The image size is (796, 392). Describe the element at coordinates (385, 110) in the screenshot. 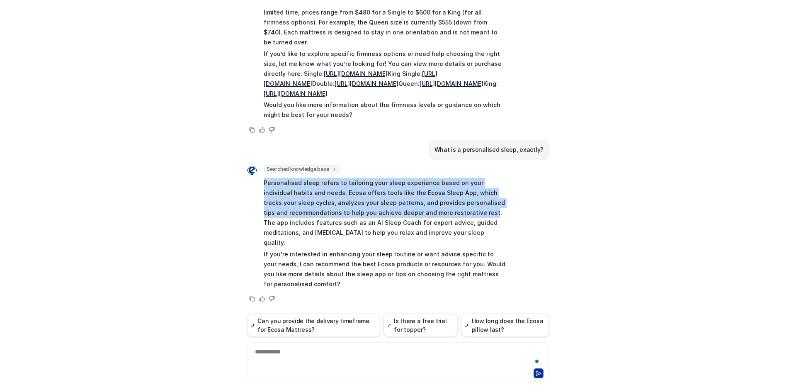

I see `p: Would you like more information about the firmness levels or guidance on which might be best for ...` at that location.